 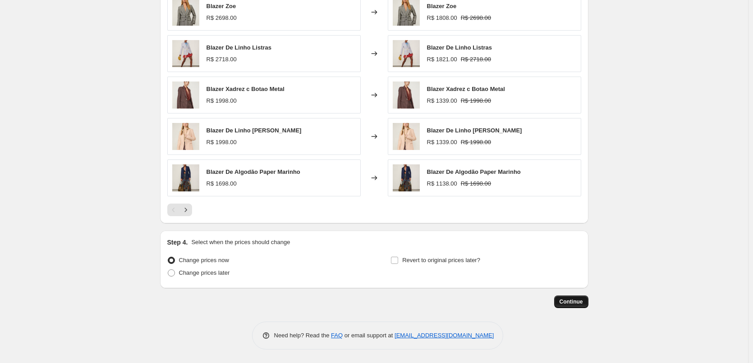 I want to click on strike: R$ 1698.00, so click(x=476, y=184).